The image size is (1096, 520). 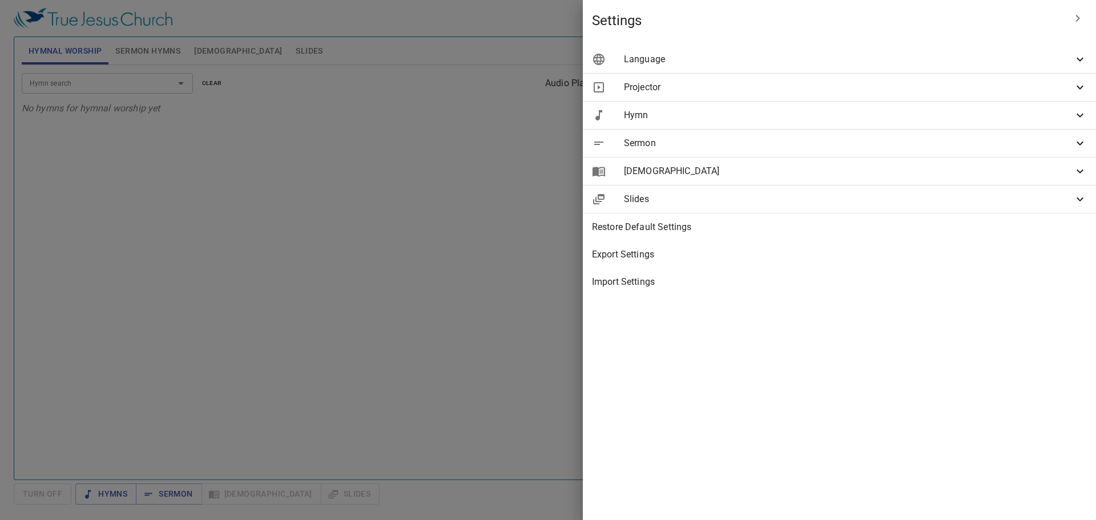 What do you see at coordinates (839, 227) in the screenshot?
I see `span: Restore Default Settings` at bounding box center [839, 227].